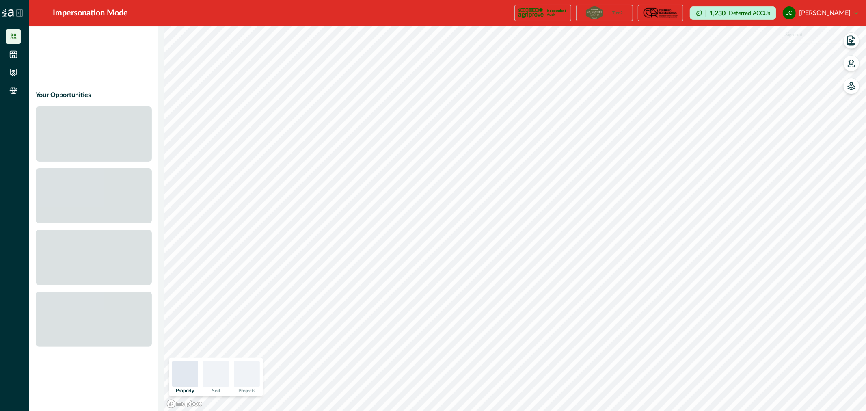  Describe the element at coordinates (247, 390) in the screenshot. I see `p: Projects` at that location.